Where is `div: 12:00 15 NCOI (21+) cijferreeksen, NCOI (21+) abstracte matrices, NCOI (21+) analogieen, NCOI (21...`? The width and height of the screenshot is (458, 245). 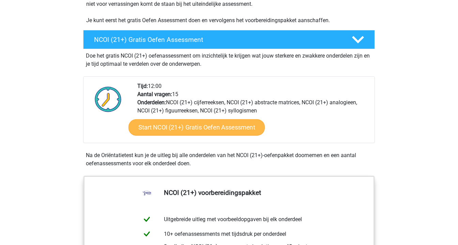 div: 12:00 15 NCOI (21+) cijferreeksen, NCOI (21+) abstracte matrices, NCOI (21+) analogieen, NCOI (21... is located at coordinates (253, 112).